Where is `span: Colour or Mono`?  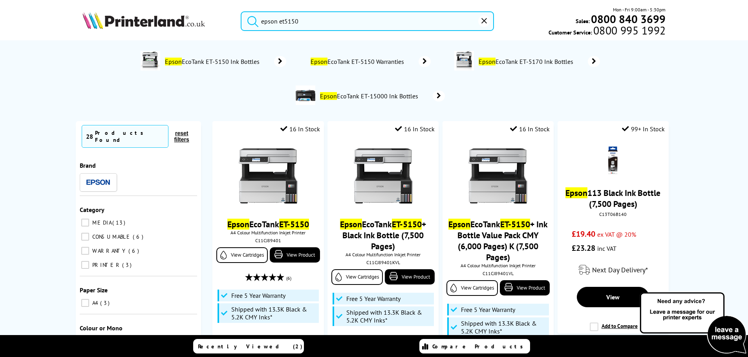 span: Colour or Mono is located at coordinates (101, 328).